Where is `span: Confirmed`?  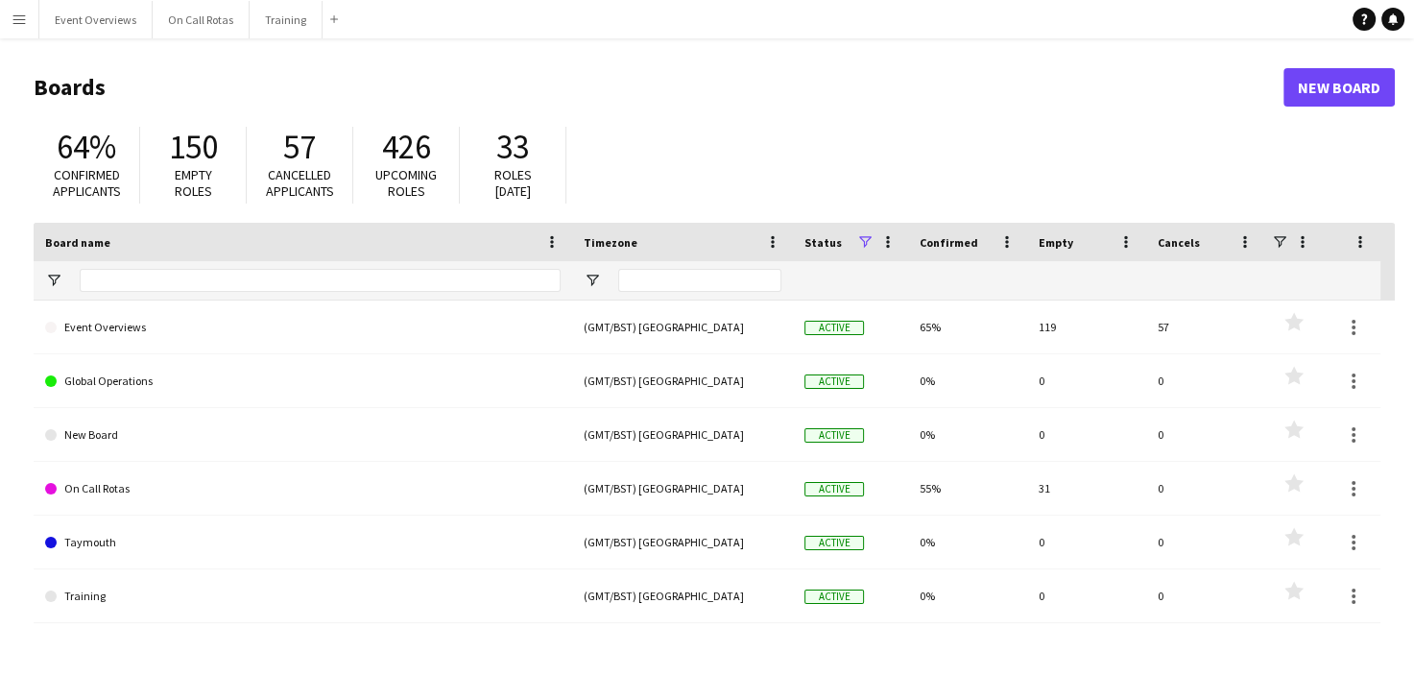 span: Confirmed is located at coordinates (949, 242).